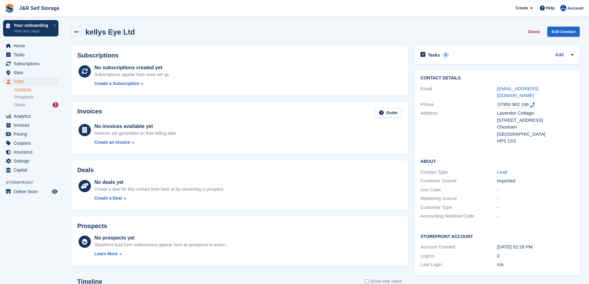  What do you see at coordinates (535, 265) in the screenshot?
I see `div: n/a` at bounding box center [535, 265].